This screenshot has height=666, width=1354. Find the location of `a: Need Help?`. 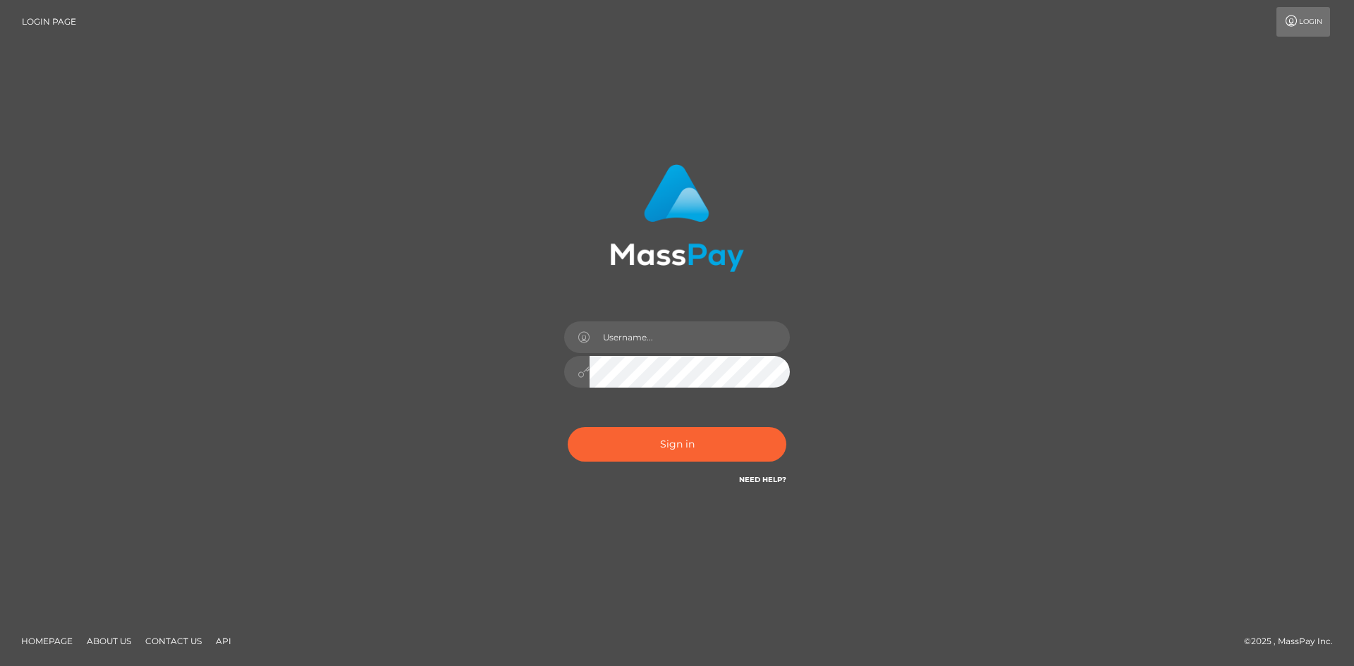

a: Need Help? is located at coordinates (762, 480).